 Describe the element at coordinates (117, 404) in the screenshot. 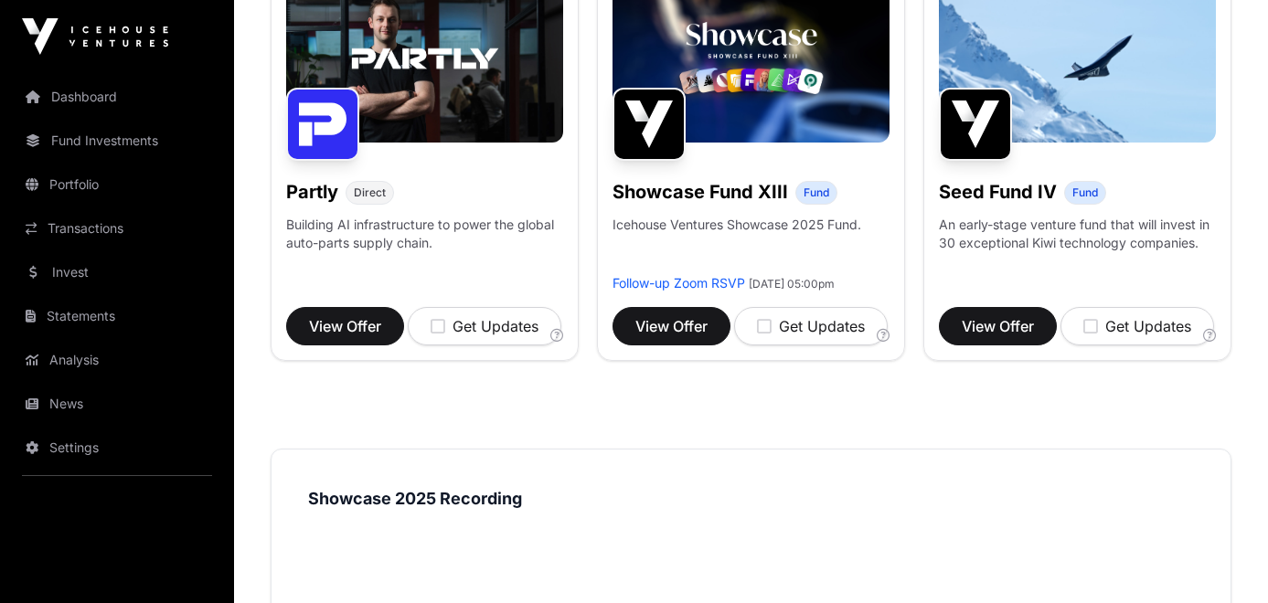

I see `a: News` at that location.